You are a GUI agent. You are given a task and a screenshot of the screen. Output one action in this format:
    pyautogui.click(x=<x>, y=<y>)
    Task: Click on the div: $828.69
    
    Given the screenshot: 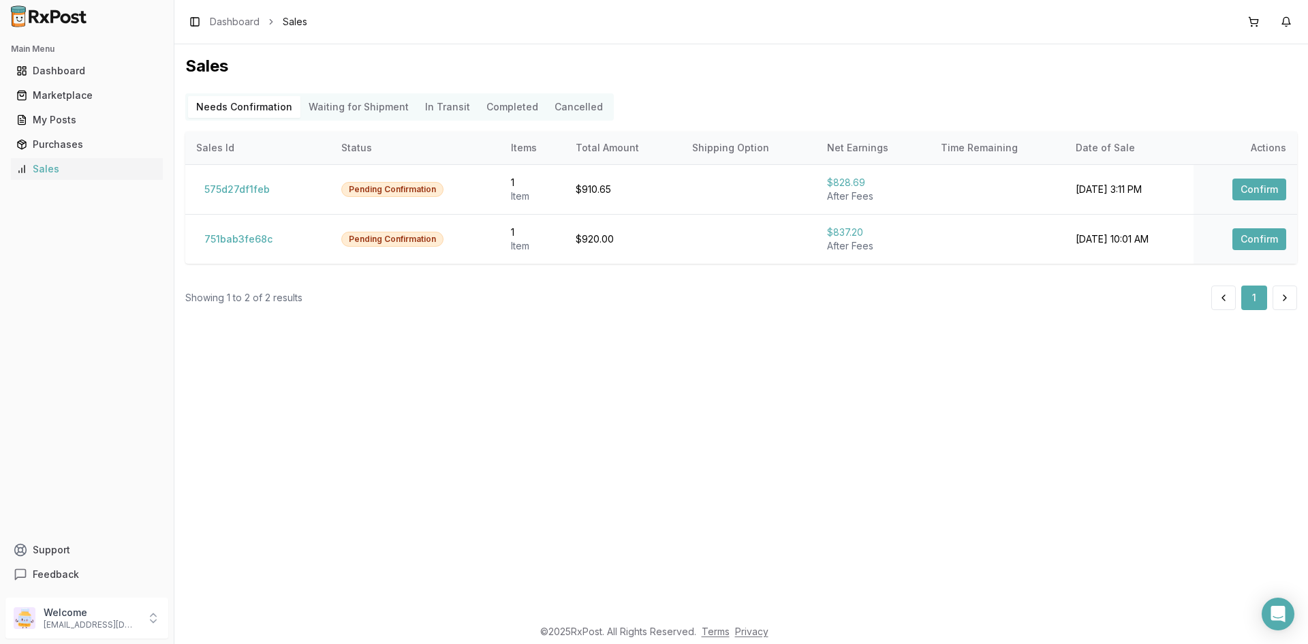 What is the action you would take?
    pyautogui.click(x=873, y=183)
    